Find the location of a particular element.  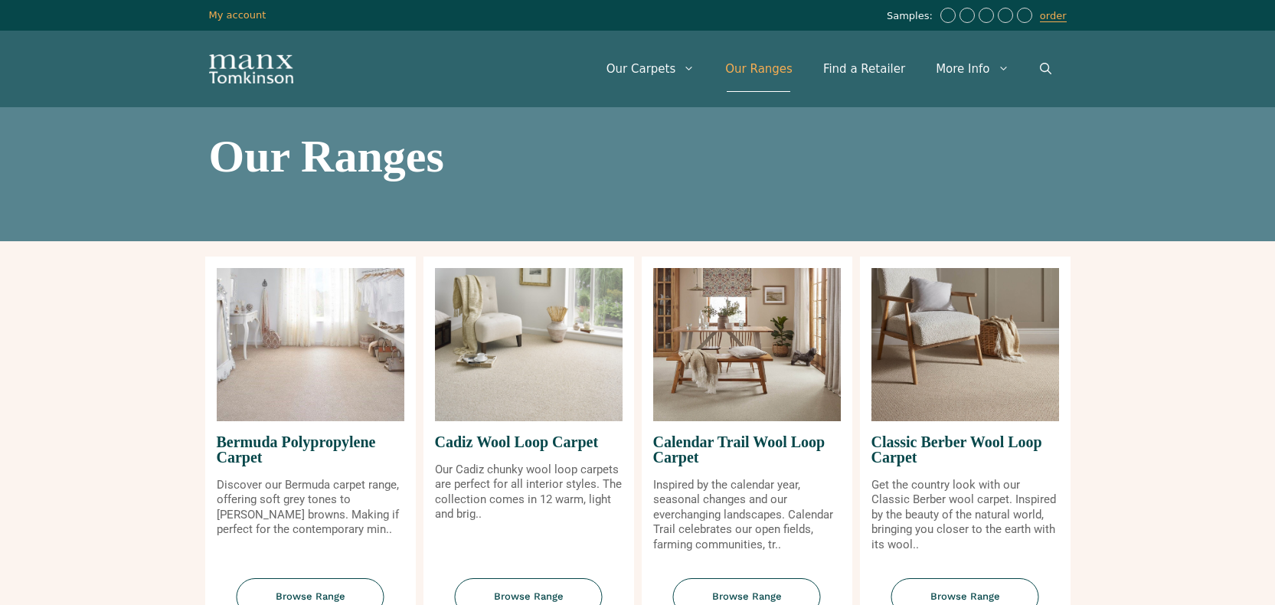

span: Bermuda Polypropylene Carpet is located at coordinates (310, 450).